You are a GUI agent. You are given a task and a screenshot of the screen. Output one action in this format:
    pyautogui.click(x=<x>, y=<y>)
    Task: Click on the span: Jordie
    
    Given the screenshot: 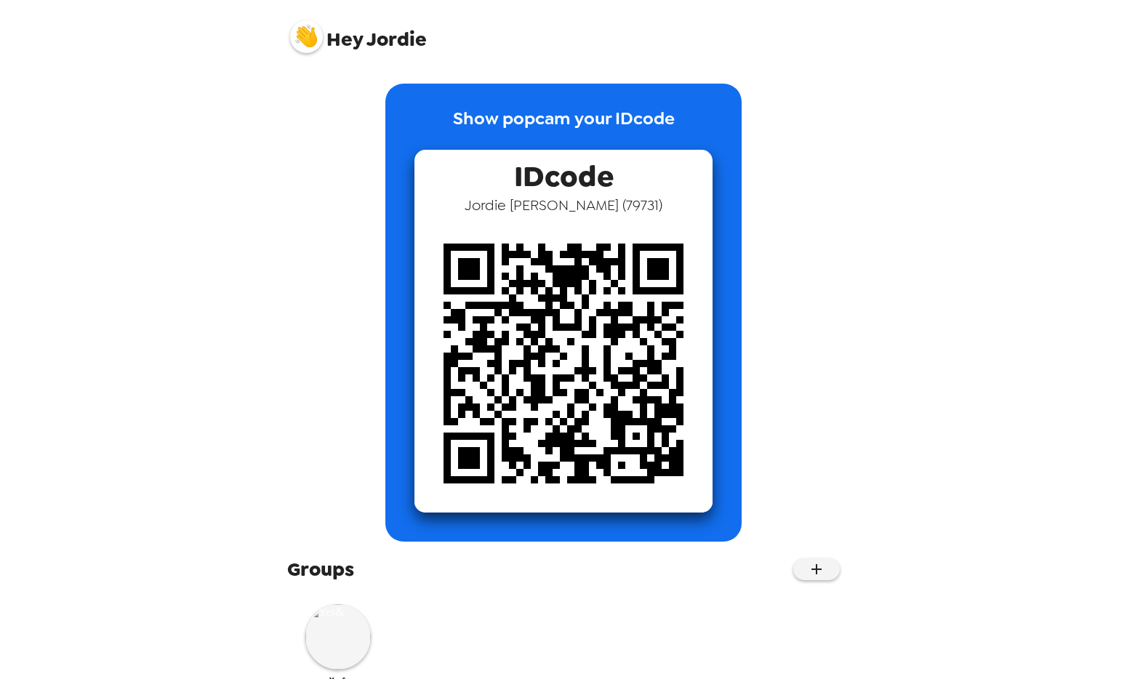 What is the action you would take?
    pyautogui.click(x=358, y=31)
    